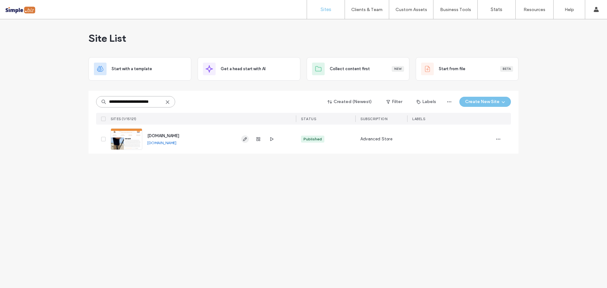 The width and height of the screenshot is (607, 288). I want to click on span: Advanced Store, so click(376, 139).